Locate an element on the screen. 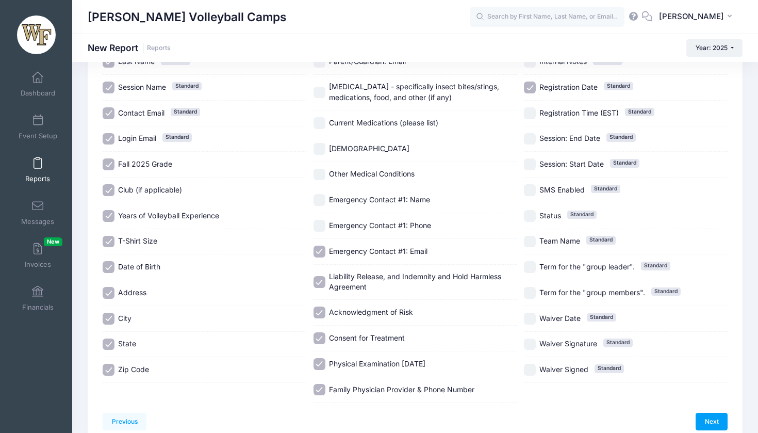 Image resolution: width=758 pixels, height=433 pixels. span: Other Medical Conditions is located at coordinates (372, 173).